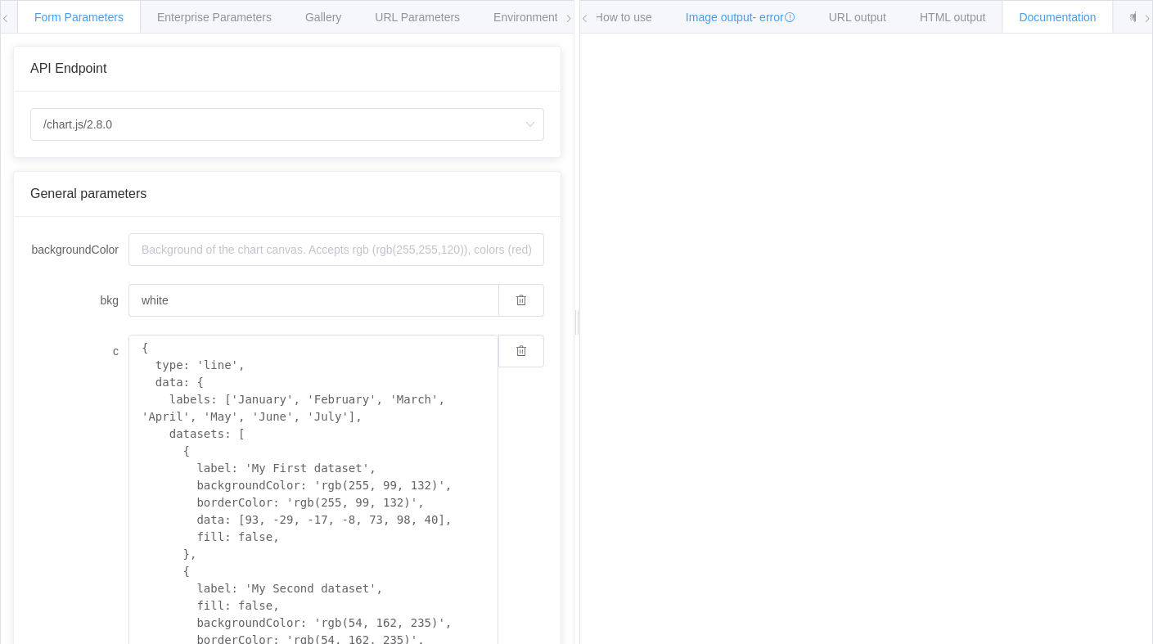  I want to click on span: URL output, so click(858, 17).